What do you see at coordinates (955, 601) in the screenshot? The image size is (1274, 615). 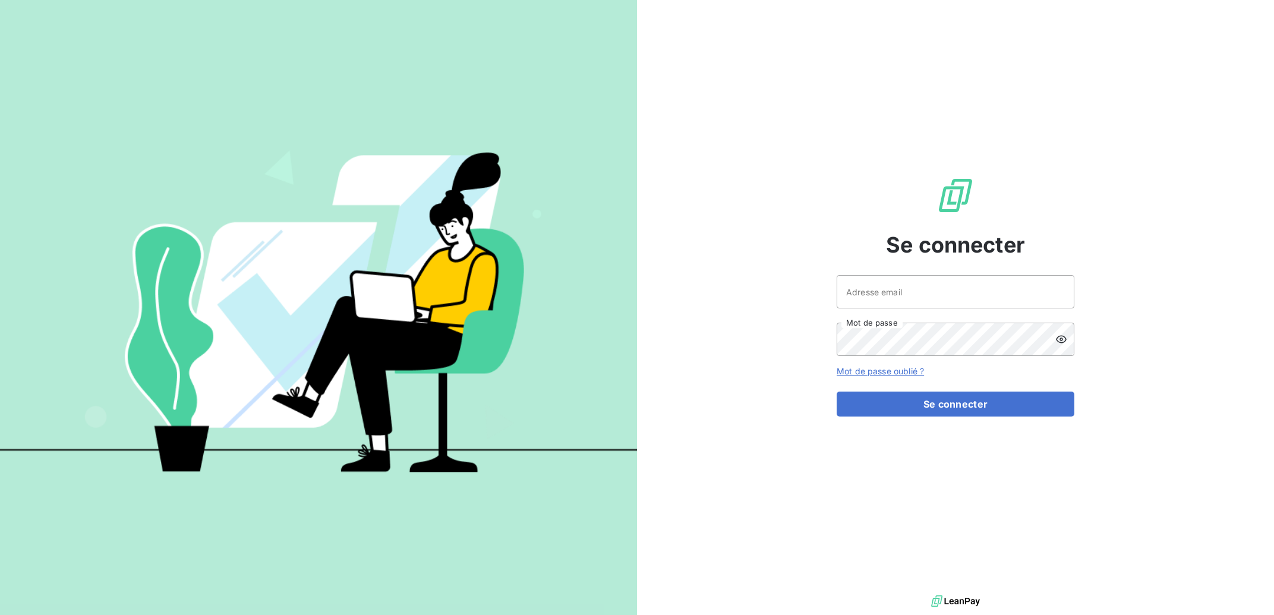 I see `img: logo` at bounding box center [955, 601].